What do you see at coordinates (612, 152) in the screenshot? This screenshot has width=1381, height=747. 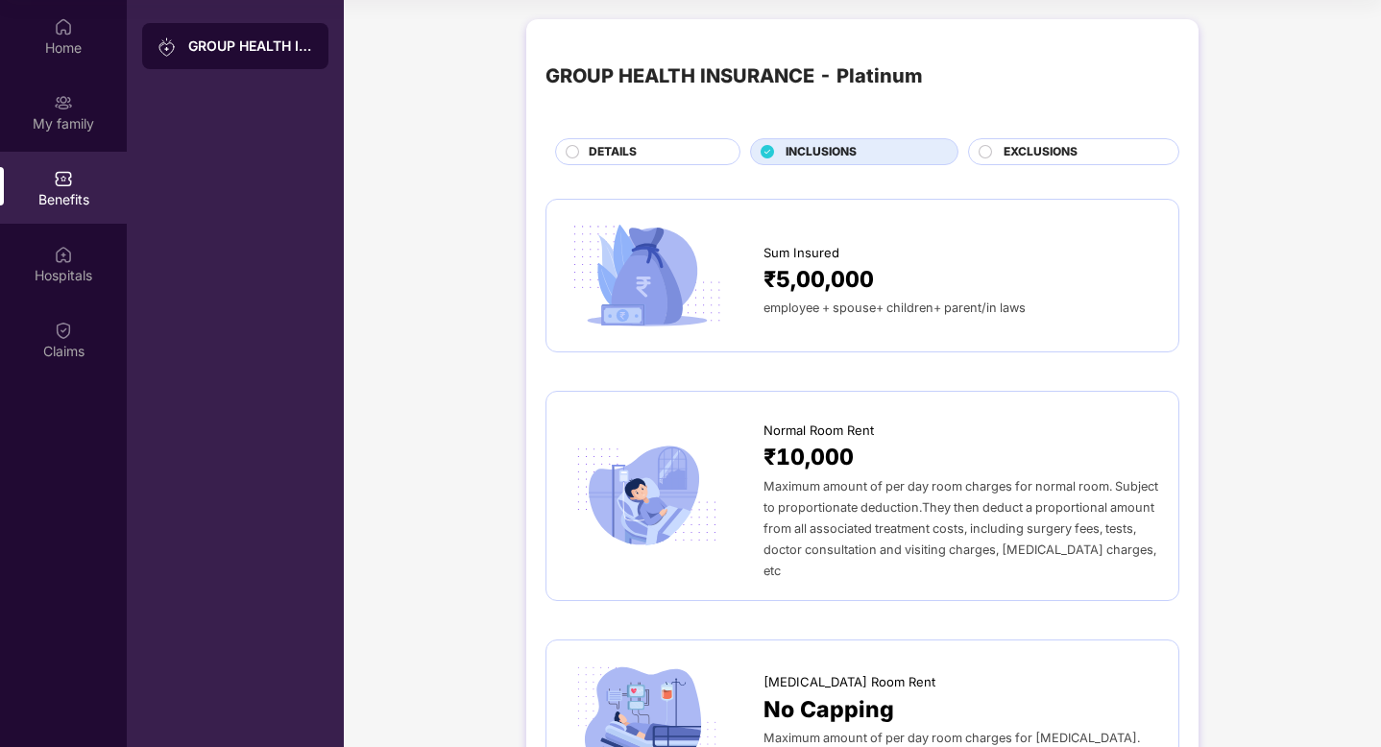 I see `span: DETAILS` at bounding box center [612, 152].